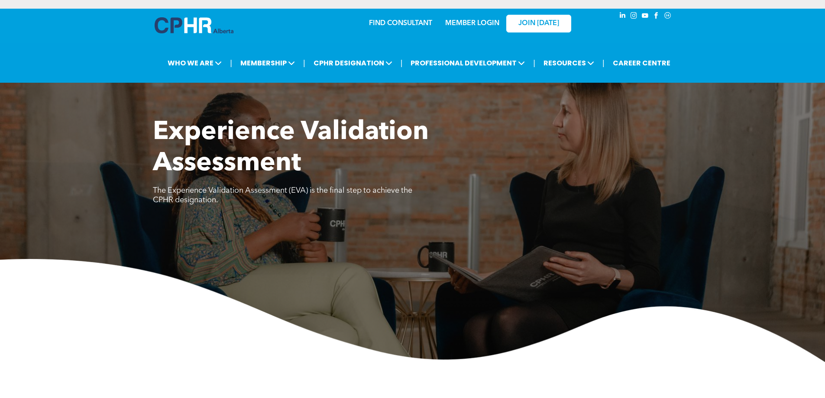 The width and height of the screenshot is (825, 398). What do you see at coordinates (668, 16) in the screenshot?
I see `a: Social network` at bounding box center [668, 16].